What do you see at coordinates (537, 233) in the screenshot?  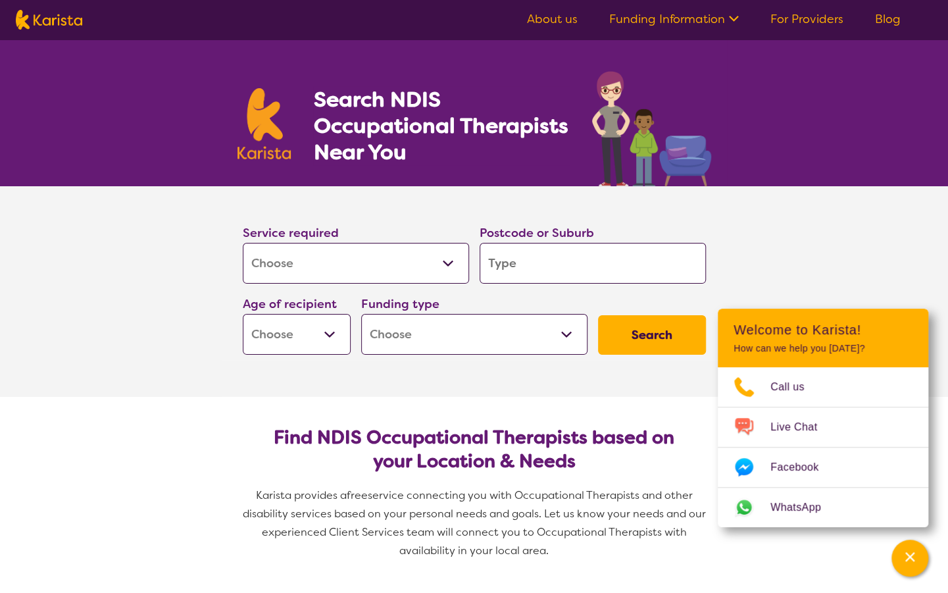 I see `label: Postcode or Suburb` at bounding box center [537, 233].